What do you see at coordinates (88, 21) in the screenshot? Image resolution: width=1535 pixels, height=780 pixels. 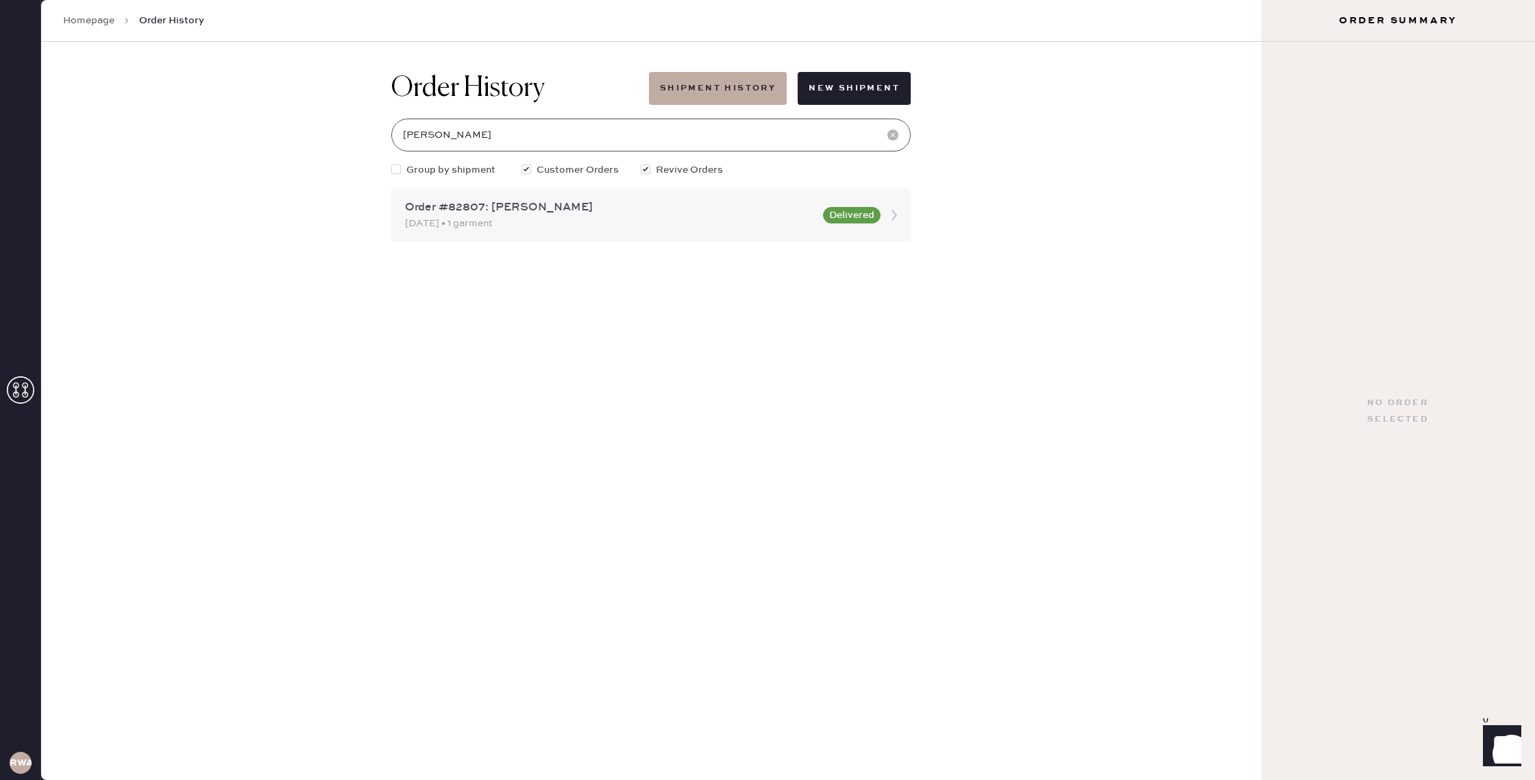 I see `a: Homepage` at bounding box center [88, 21].